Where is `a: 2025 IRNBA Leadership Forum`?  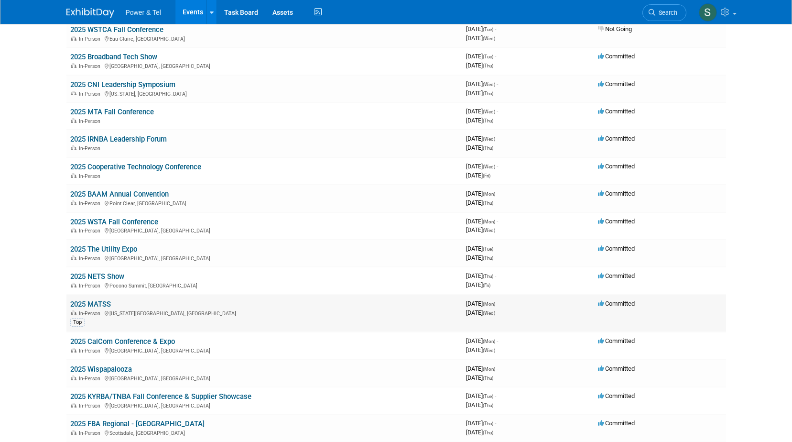 a: 2025 IRNBA Leadership Forum is located at coordinates (119, 139).